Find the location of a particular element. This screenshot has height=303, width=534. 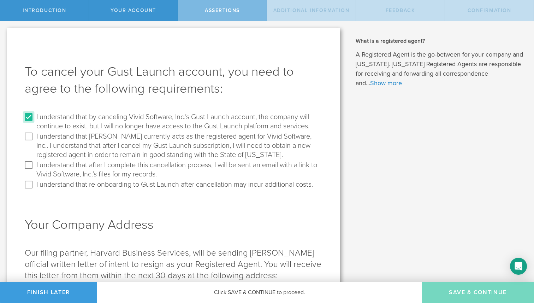

span: Your Account is located at coordinates (133, 10).